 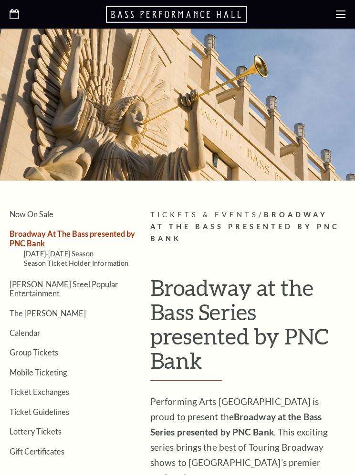 I want to click on span: Tickets & Events, so click(x=204, y=215).